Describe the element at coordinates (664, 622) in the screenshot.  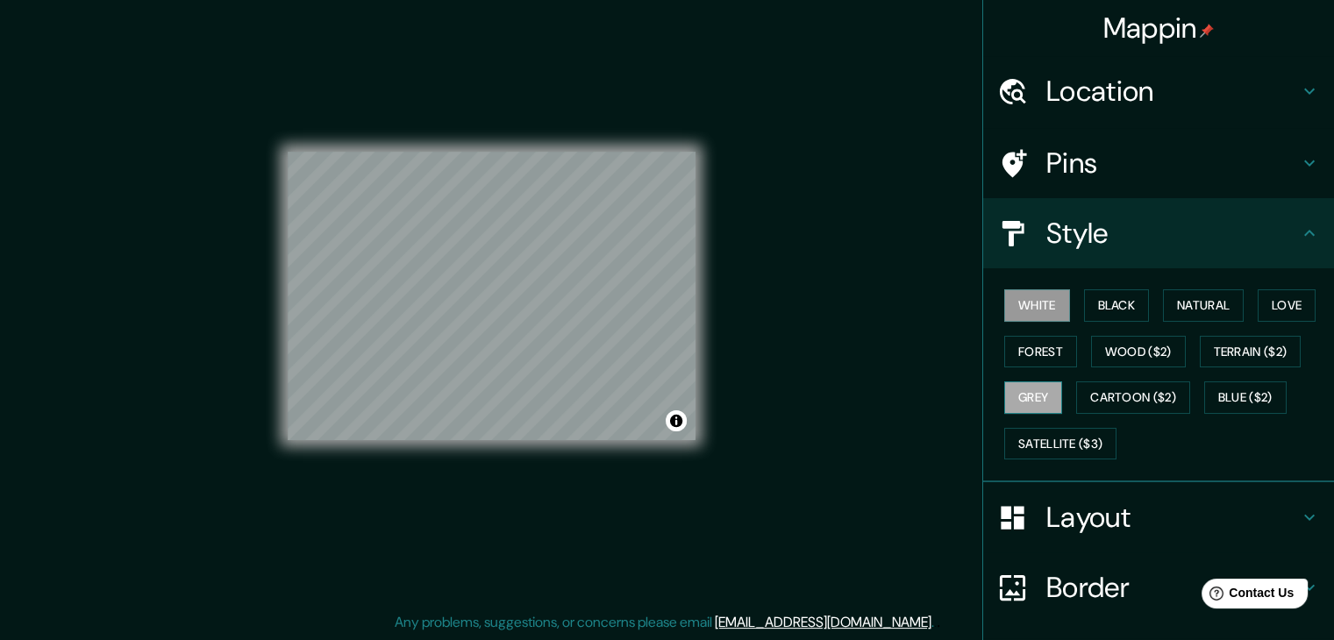
I see `p: Any problems, suggestions, or concerns please email .` at that location.